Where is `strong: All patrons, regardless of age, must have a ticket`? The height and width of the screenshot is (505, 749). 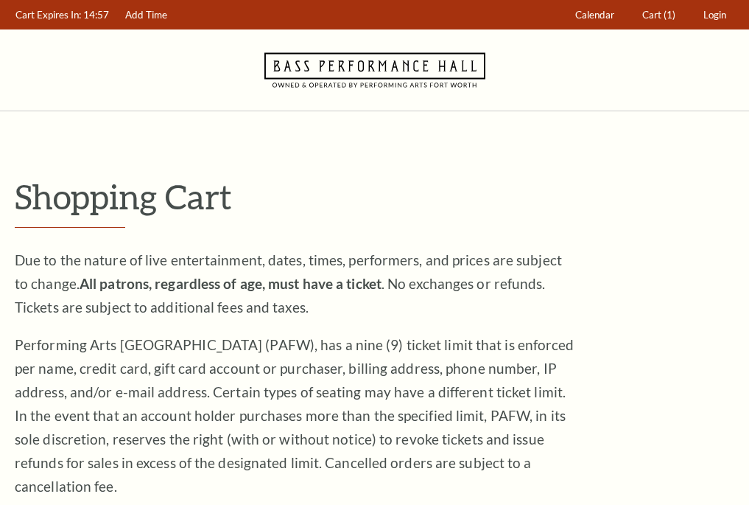 strong: All patrons, regardless of age, must have a ticket is located at coordinates (231, 283).